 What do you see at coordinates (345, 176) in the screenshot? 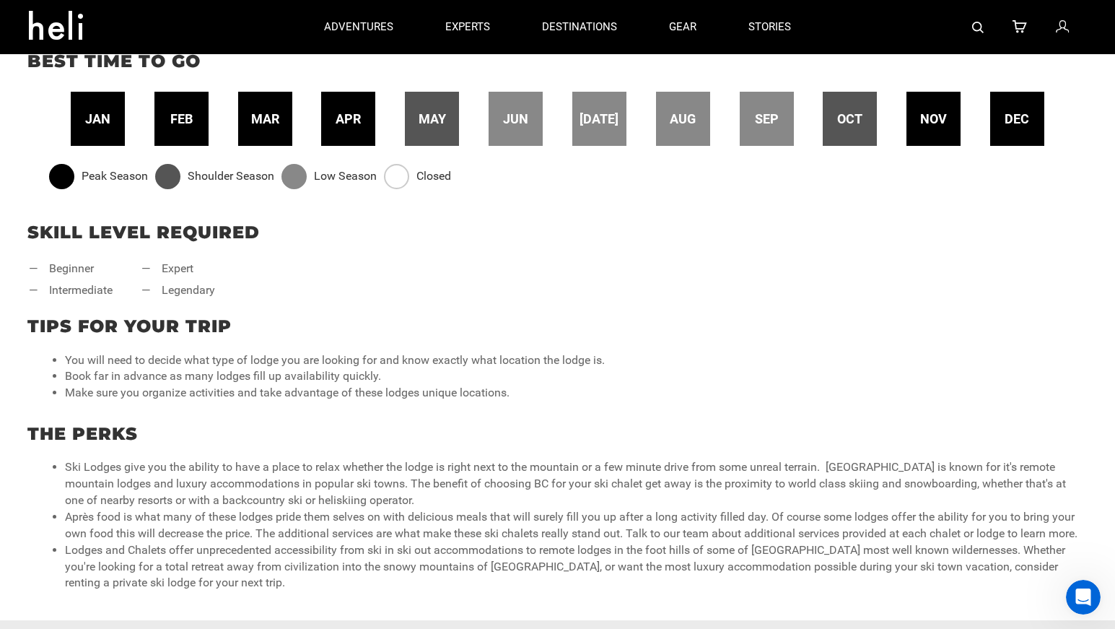
I see `span: Low Season` at bounding box center [345, 176].